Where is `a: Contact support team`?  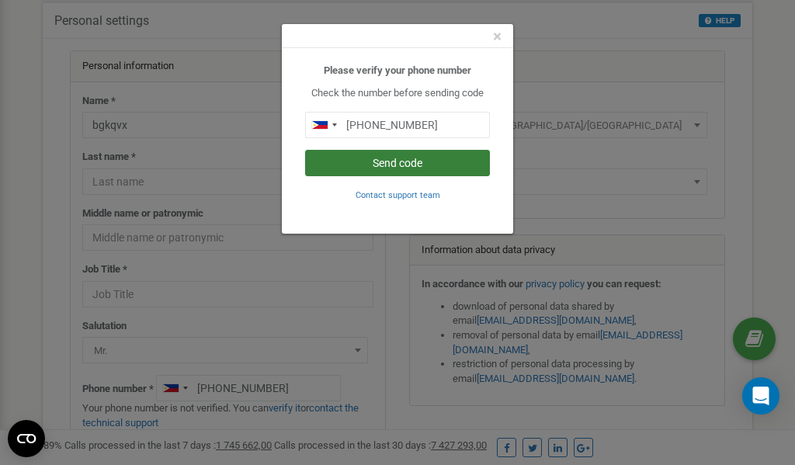
a: Contact support team is located at coordinates (397, 194).